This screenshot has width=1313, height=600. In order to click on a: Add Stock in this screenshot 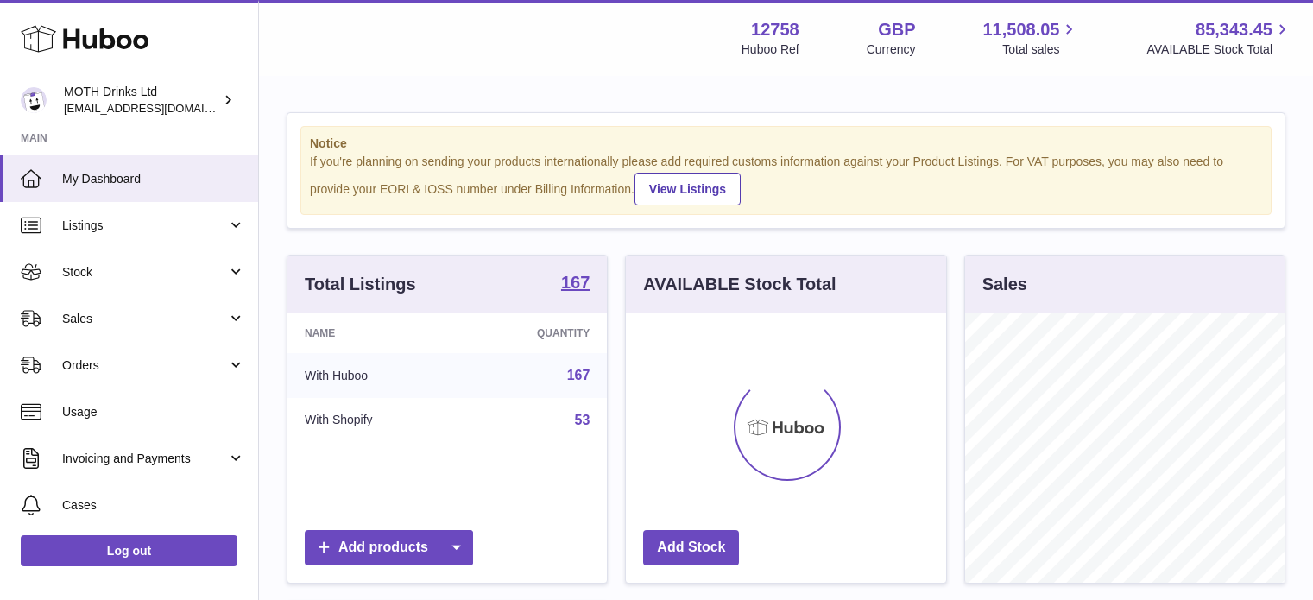, I will do `click(690, 547)`.